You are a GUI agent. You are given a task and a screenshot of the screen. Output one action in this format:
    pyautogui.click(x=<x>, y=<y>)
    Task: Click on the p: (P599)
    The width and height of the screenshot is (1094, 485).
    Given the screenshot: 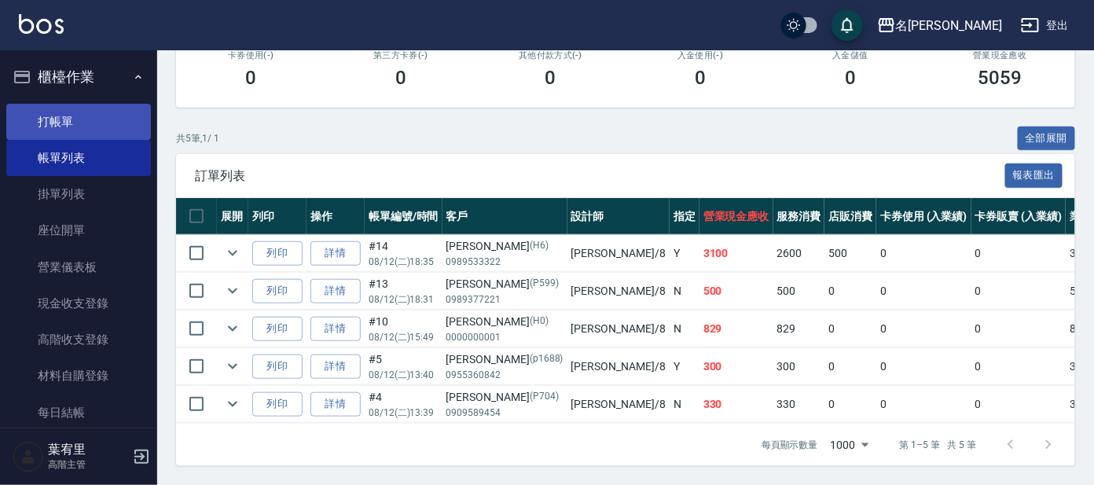 What is the action you would take?
    pyautogui.click(x=544, y=284)
    